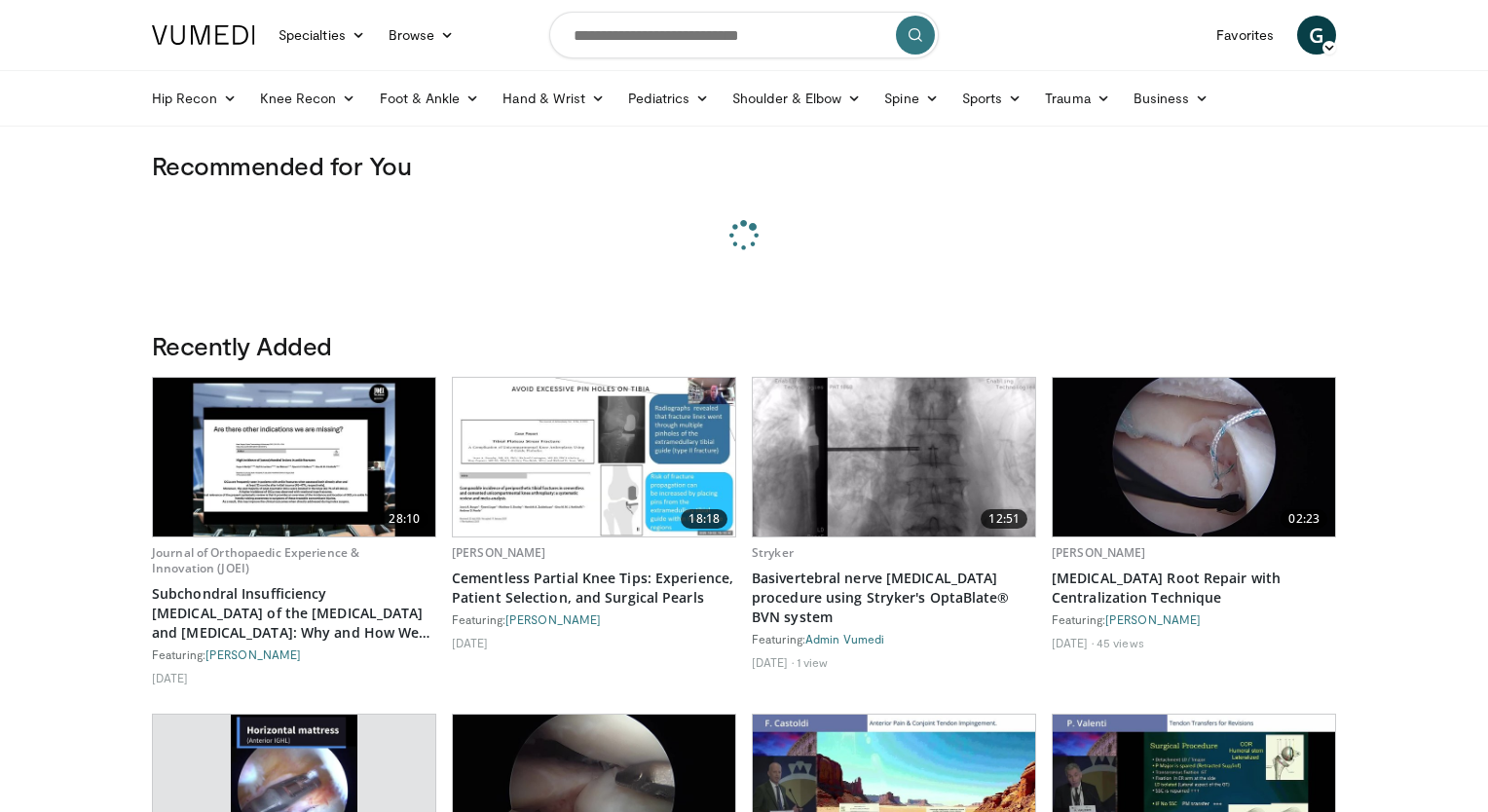 This screenshot has width=1488, height=812. Describe the element at coordinates (1244, 35) in the screenshot. I see `a: Favorites` at that location.